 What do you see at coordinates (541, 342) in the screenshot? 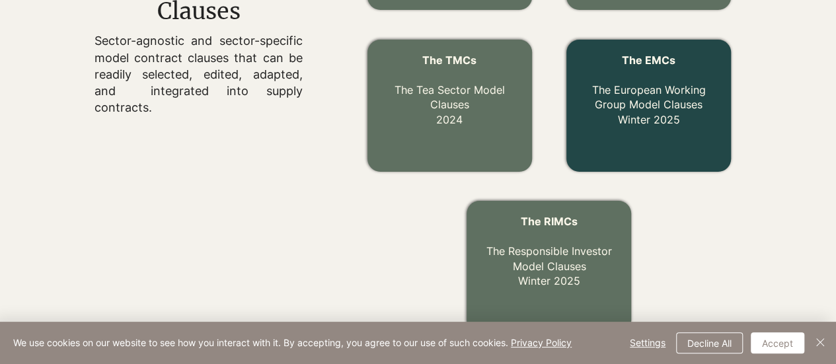
I see `a: Privacy Policy` at bounding box center [541, 342].